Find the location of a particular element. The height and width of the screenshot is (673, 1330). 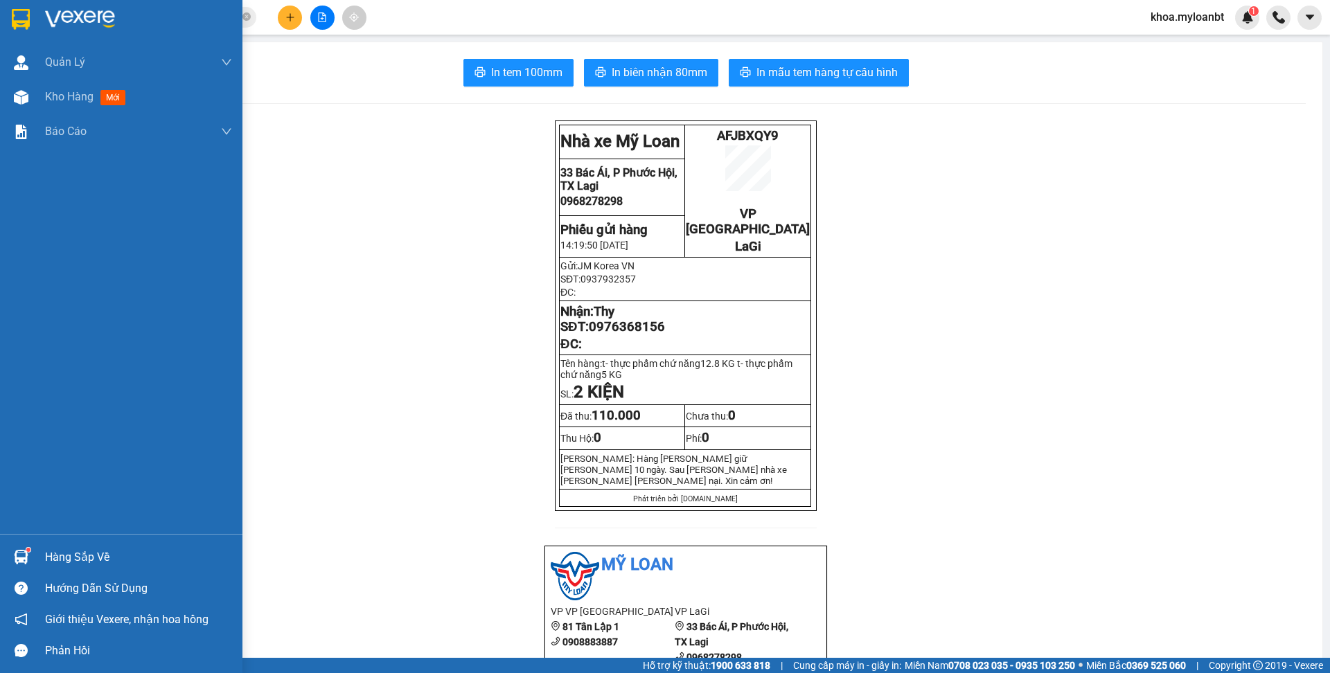

div: Phản hồi is located at coordinates (139, 651).